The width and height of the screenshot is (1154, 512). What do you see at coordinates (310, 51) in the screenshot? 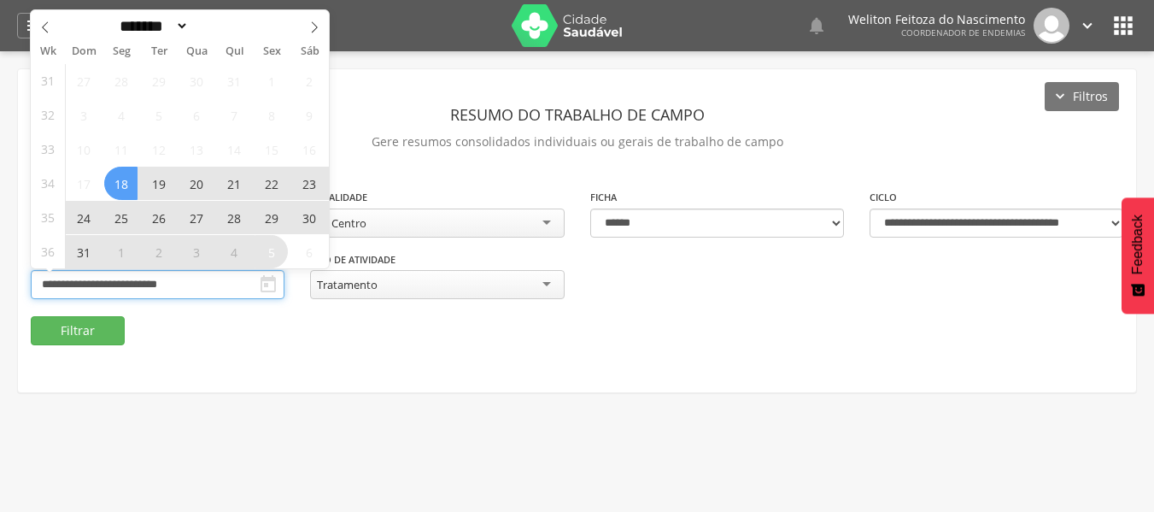
I see `span: Sáb` at bounding box center [310, 51].